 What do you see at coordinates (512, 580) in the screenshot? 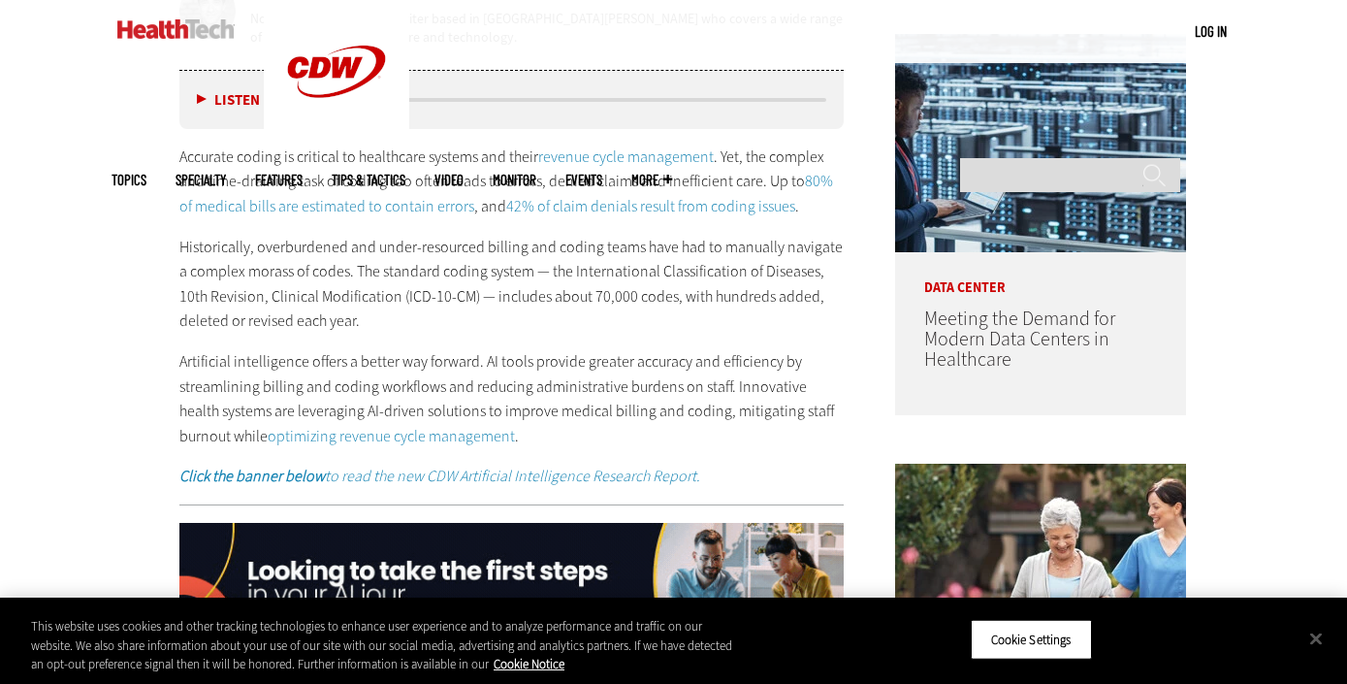
I see `img: xs-AI-q225-animated-desktop` at bounding box center [512, 580].